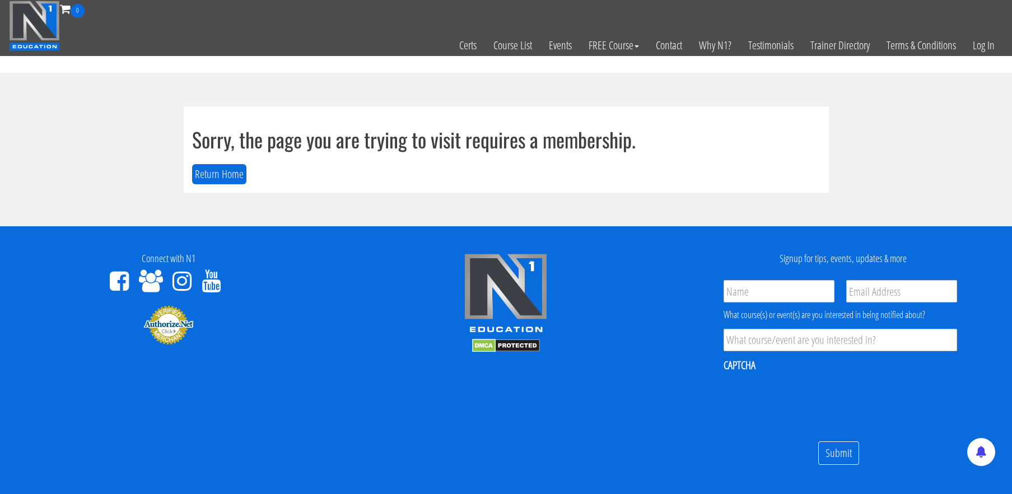 This screenshot has height=494, width=1012. Describe the element at coordinates (506, 139) in the screenshot. I see `h1: Sorry, the page you are trying to visit requires a membership.` at that location.